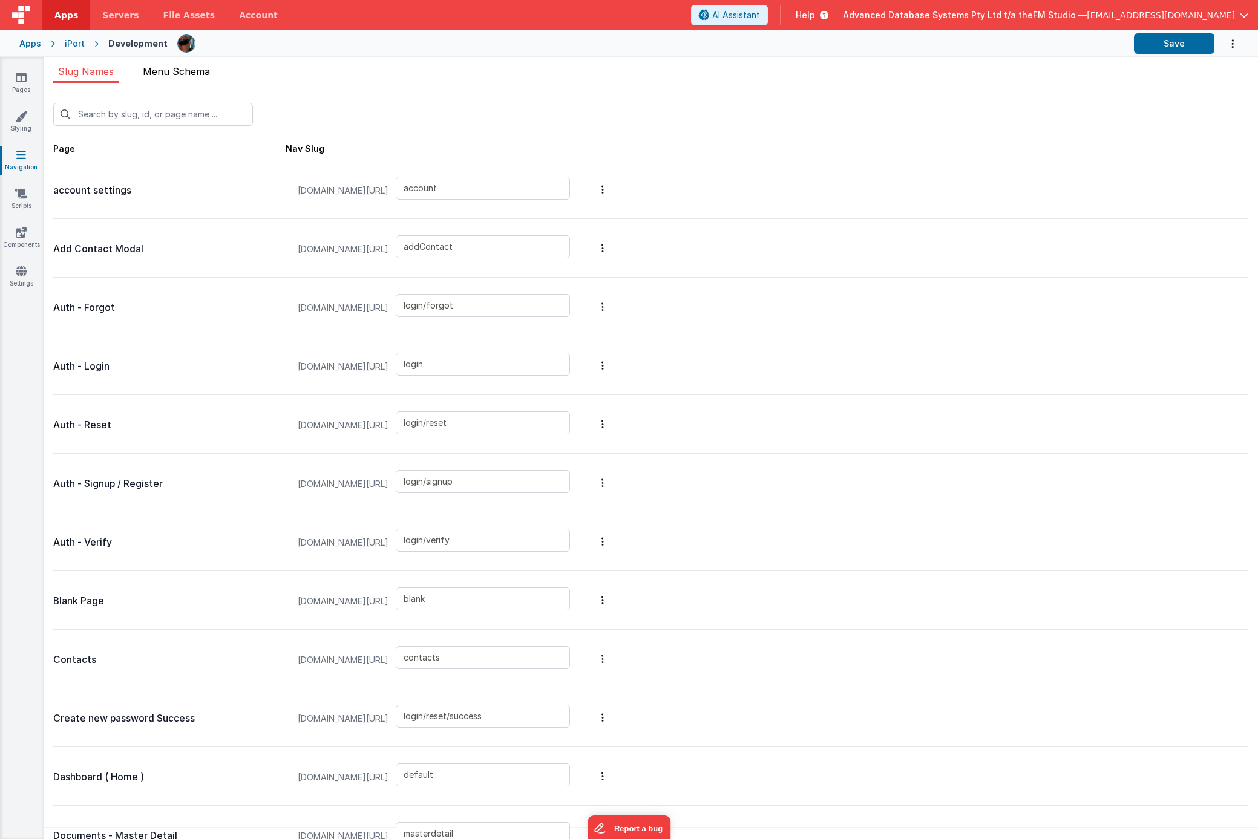 The width and height of the screenshot is (1258, 839). I want to click on span: Advanced Database Systems Pty Ltd t/a theFM Studio —, so click(965, 15).